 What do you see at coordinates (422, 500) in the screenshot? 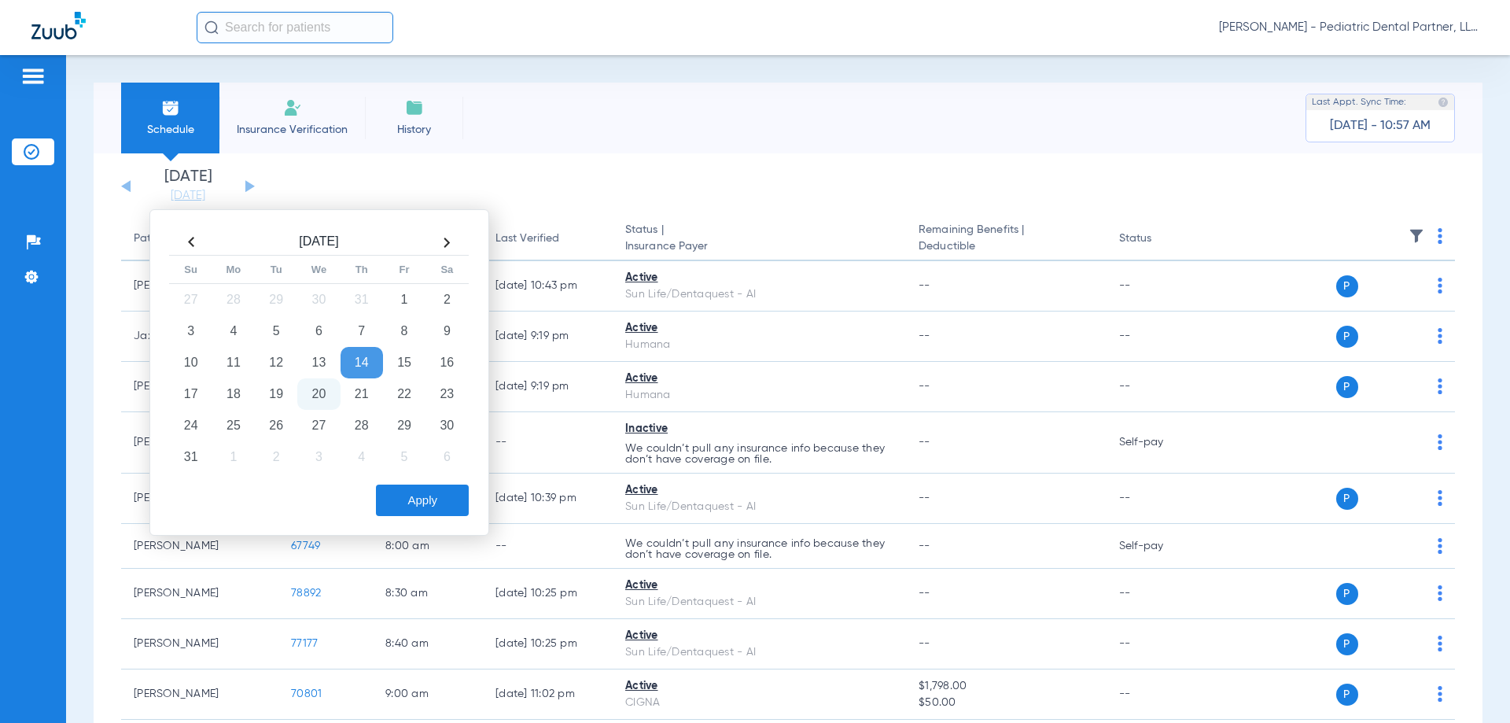
I see `button: Apply` at bounding box center [422, 500].